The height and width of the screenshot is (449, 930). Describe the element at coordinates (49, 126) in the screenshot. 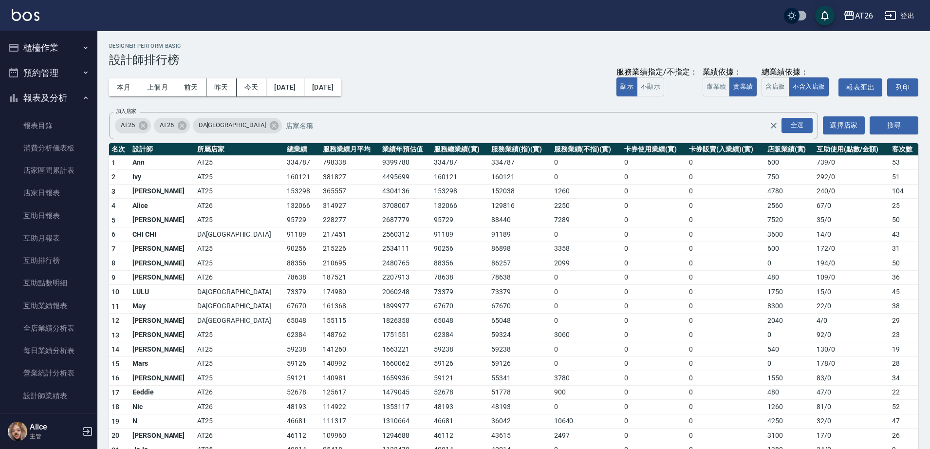

I see `a: 報表目錄` at that location.